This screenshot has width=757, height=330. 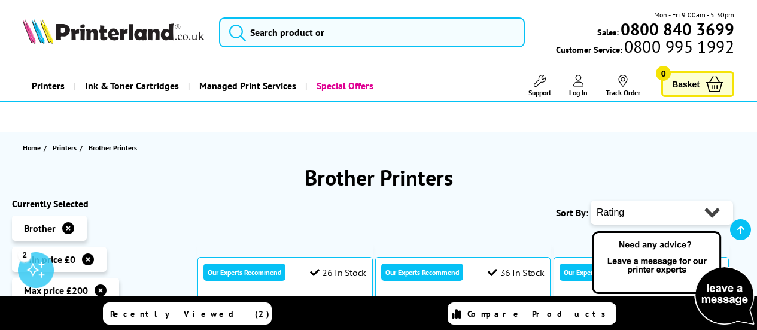 I want to click on a: Support, so click(x=540, y=86).